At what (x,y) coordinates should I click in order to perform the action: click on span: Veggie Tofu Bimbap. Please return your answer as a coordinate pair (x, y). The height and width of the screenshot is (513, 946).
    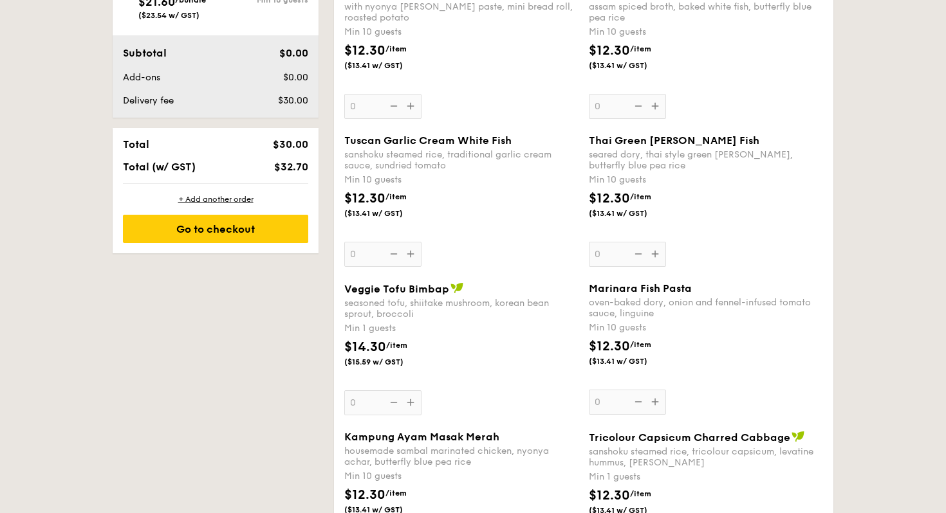
    Looking at the image, I should click on (396, 289).